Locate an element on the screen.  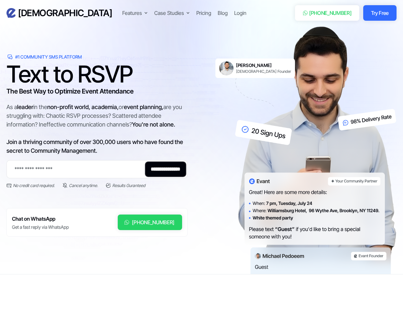
h3: The Best Way to Optimize Event Attendance is located at coordinates (97, 91).